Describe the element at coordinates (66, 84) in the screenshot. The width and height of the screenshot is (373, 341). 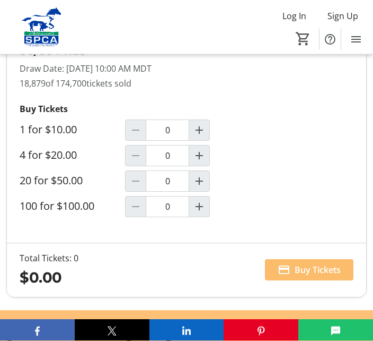
I see `span: of 174,700` at that location.